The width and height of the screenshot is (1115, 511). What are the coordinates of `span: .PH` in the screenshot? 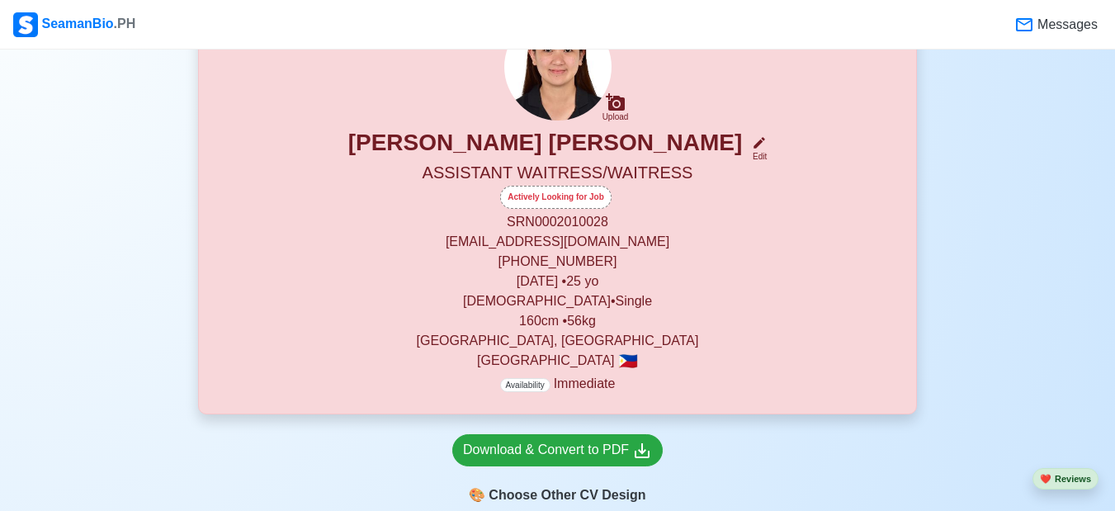 It's located at (125, 23).